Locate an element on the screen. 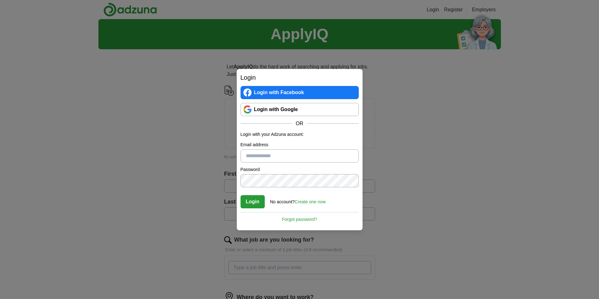 Image resolution: width=599 pixels, height=299 pixels. a: Create one now is located at coordinates (310, 202).